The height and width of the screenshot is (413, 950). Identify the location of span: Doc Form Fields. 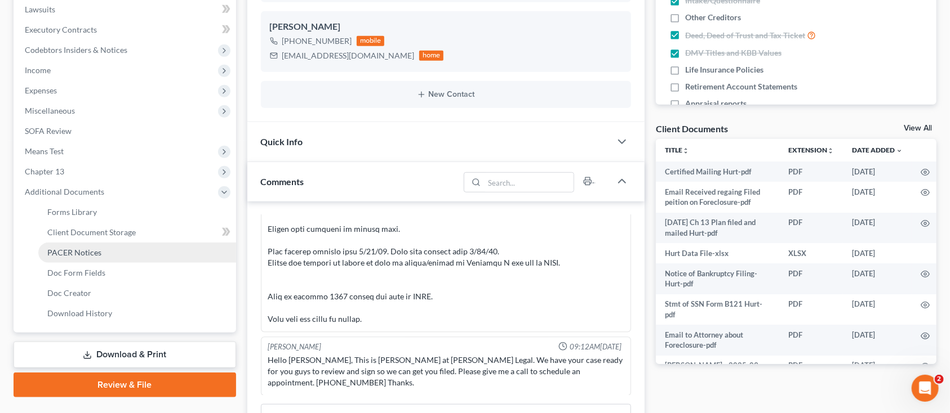
(76, 273).